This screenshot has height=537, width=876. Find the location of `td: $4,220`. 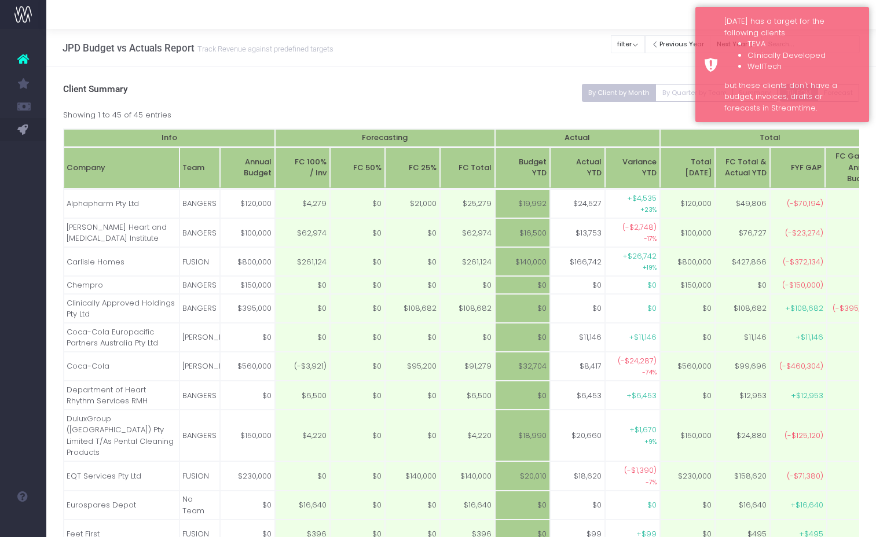

td: $4,220 is located at coordinates (302, 435).